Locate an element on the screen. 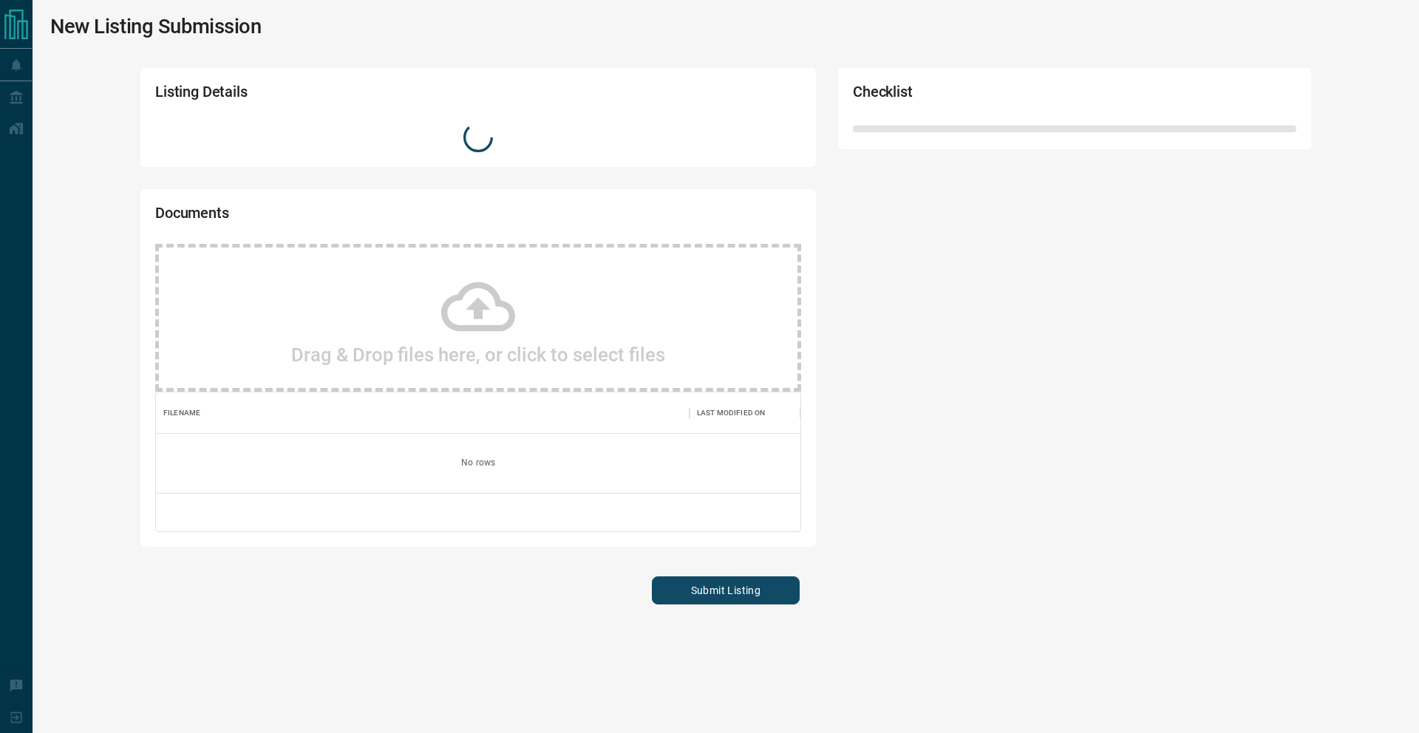 Image resolution: width=1419 pixels, height=733 pixels. div: Drag & Drop files here, or click to select files is located at coordinates (478, 318).